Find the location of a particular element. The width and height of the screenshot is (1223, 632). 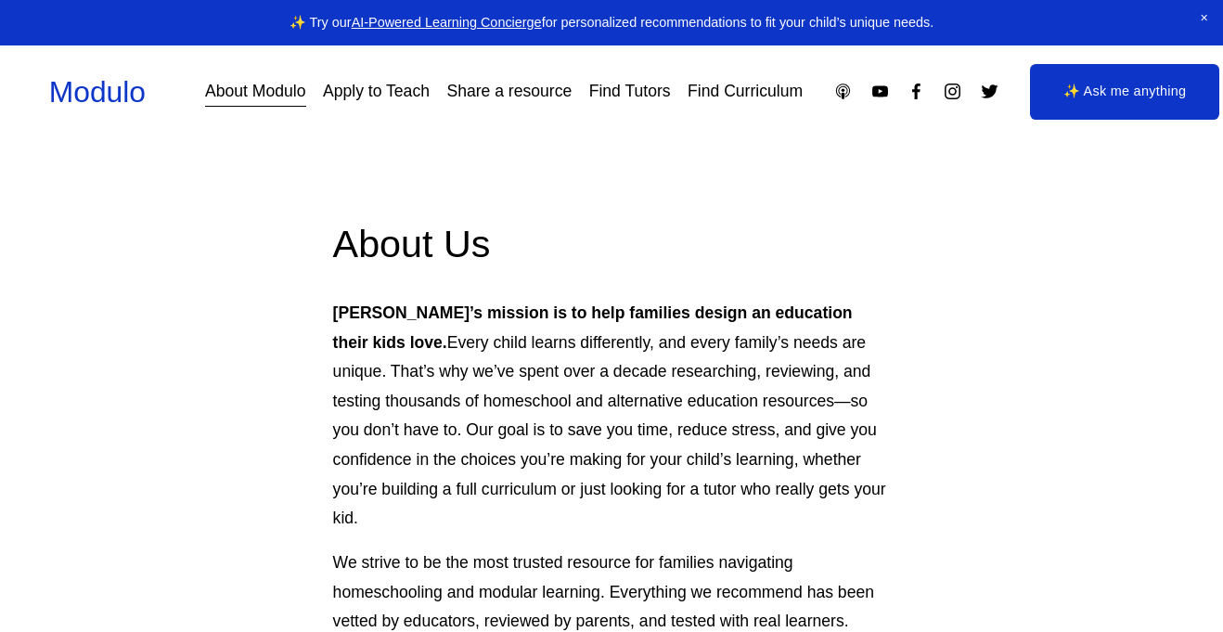

p: Every child learns differently, and every family’s needs are unique. That’s why we’ve spent over ... is located at coordinates (611, 416).